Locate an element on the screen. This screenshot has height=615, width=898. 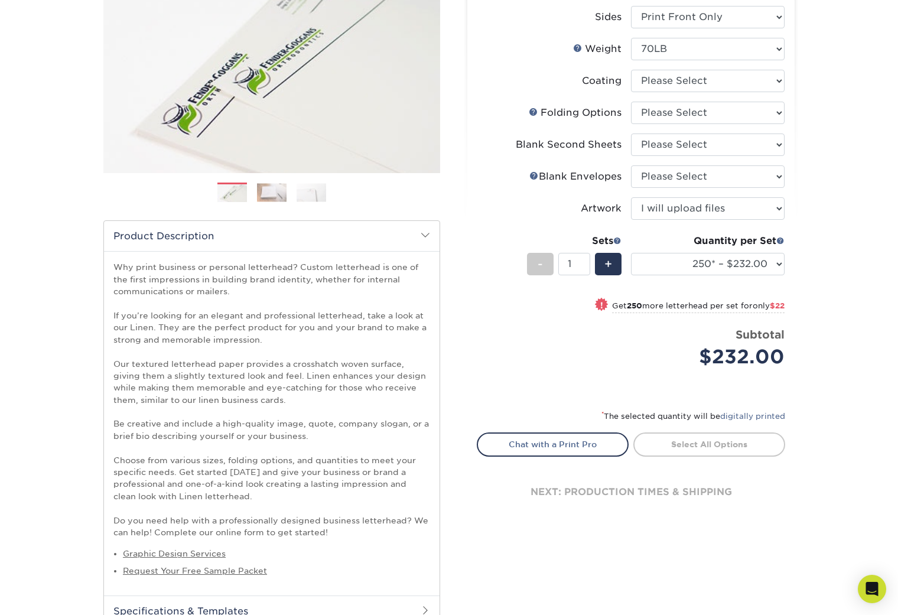
h2: Product Description is located at coordinates (272, 236).